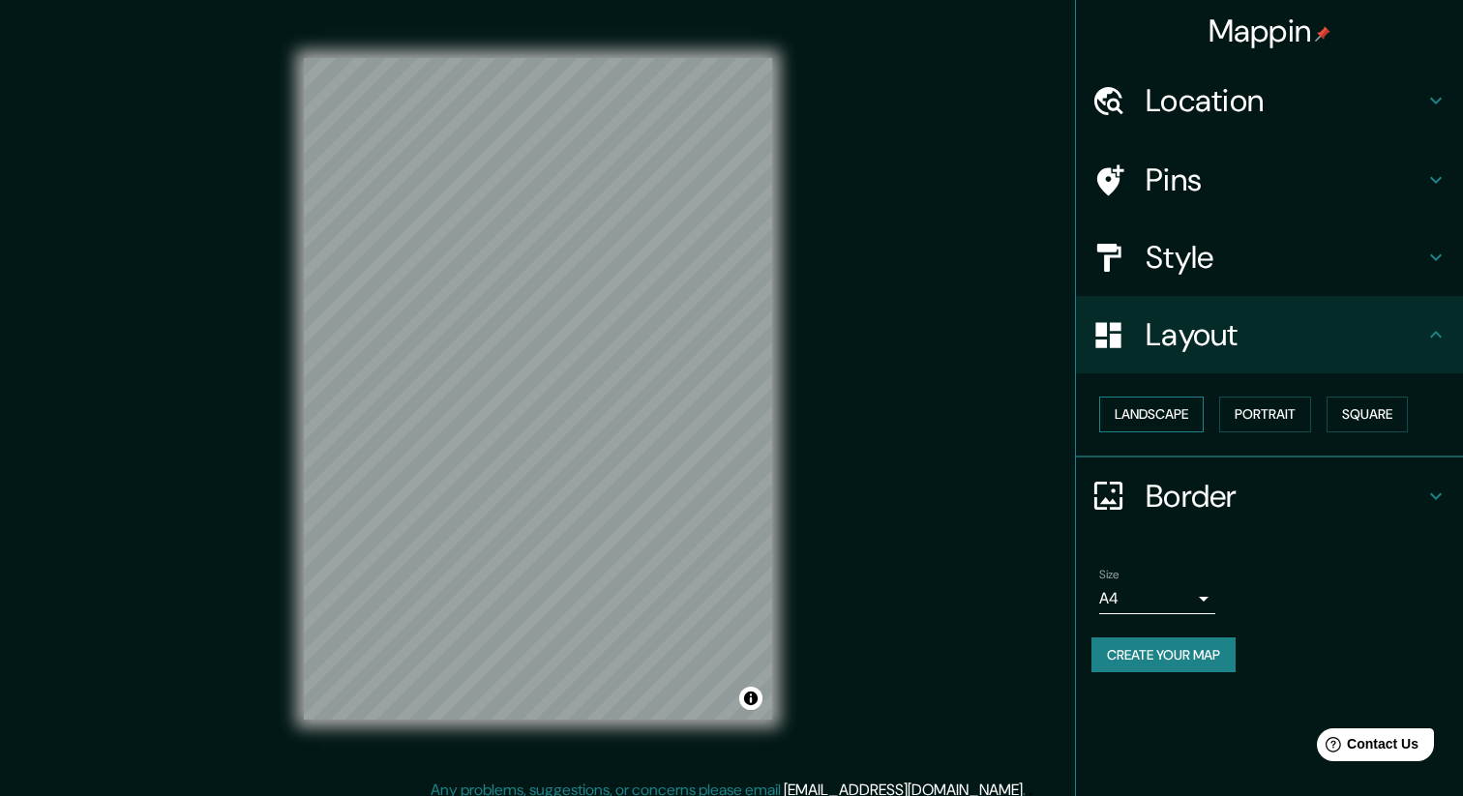 The image size is (1463, 796). I want to click on div: Pins, so click(1269, 180).